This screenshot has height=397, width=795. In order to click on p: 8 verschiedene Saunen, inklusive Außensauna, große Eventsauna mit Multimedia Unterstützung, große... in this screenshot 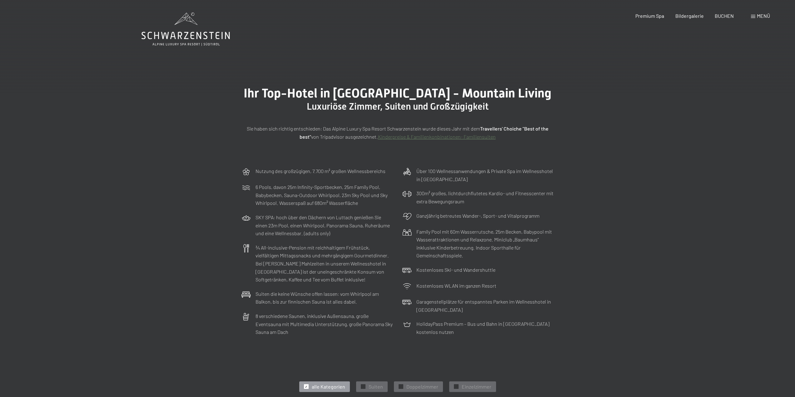, I will do `click(324, 324)`.